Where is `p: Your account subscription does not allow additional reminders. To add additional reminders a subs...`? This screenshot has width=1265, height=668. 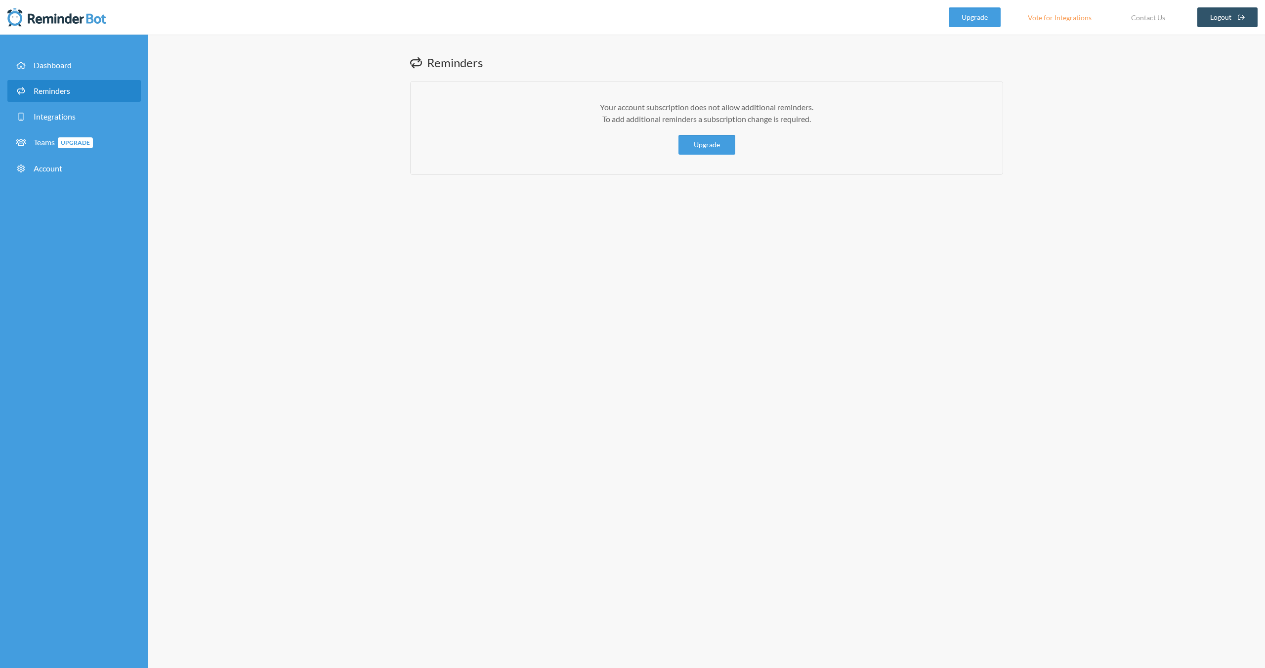
p: Your account subscription does not allow additional reminders. To add additional reminders a subs... is located at coordinates (707, 113).